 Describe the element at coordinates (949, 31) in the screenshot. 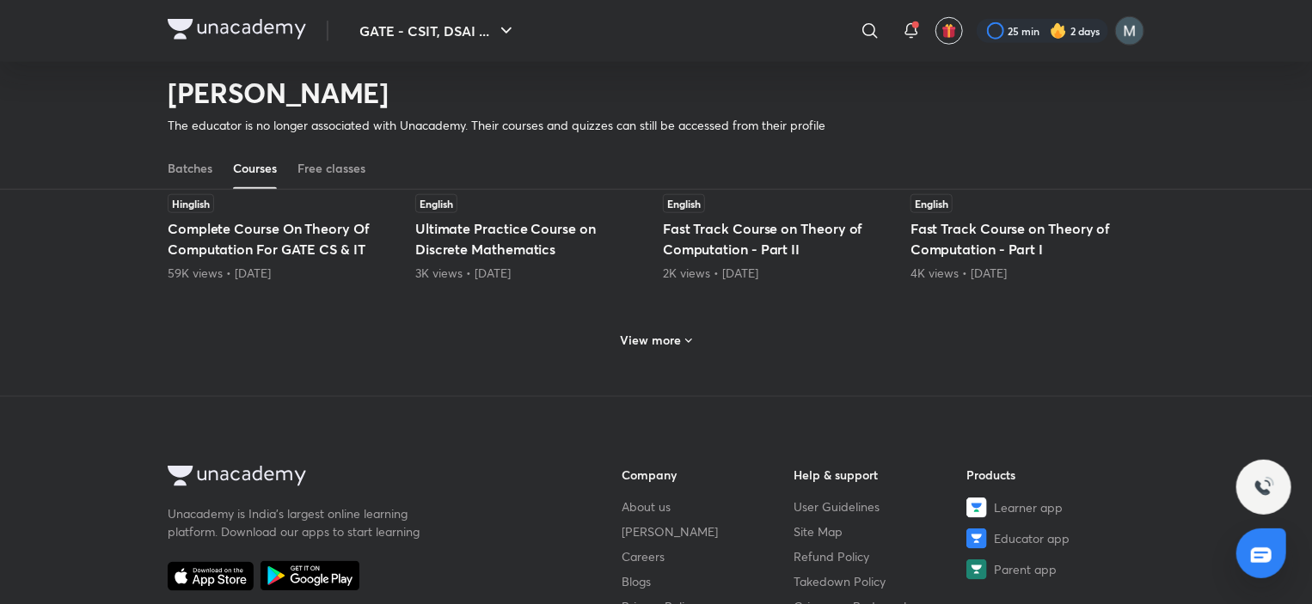

I see `img: avatar` at that location.